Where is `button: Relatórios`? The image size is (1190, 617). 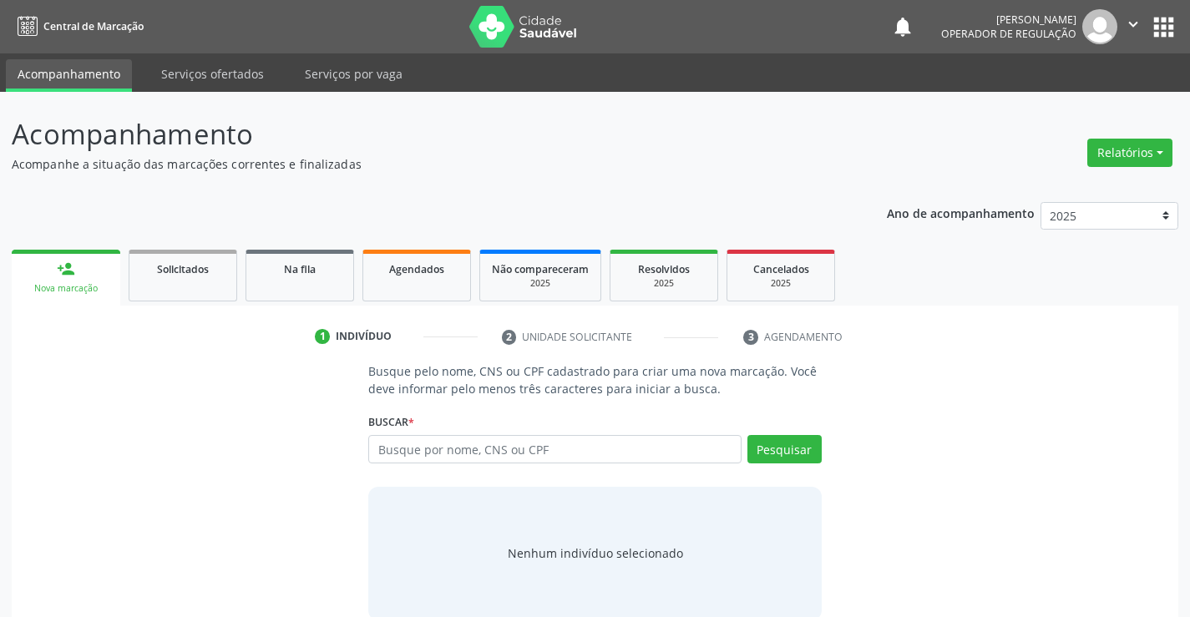 button: Relatórios is located at coordinates (1130, 153).